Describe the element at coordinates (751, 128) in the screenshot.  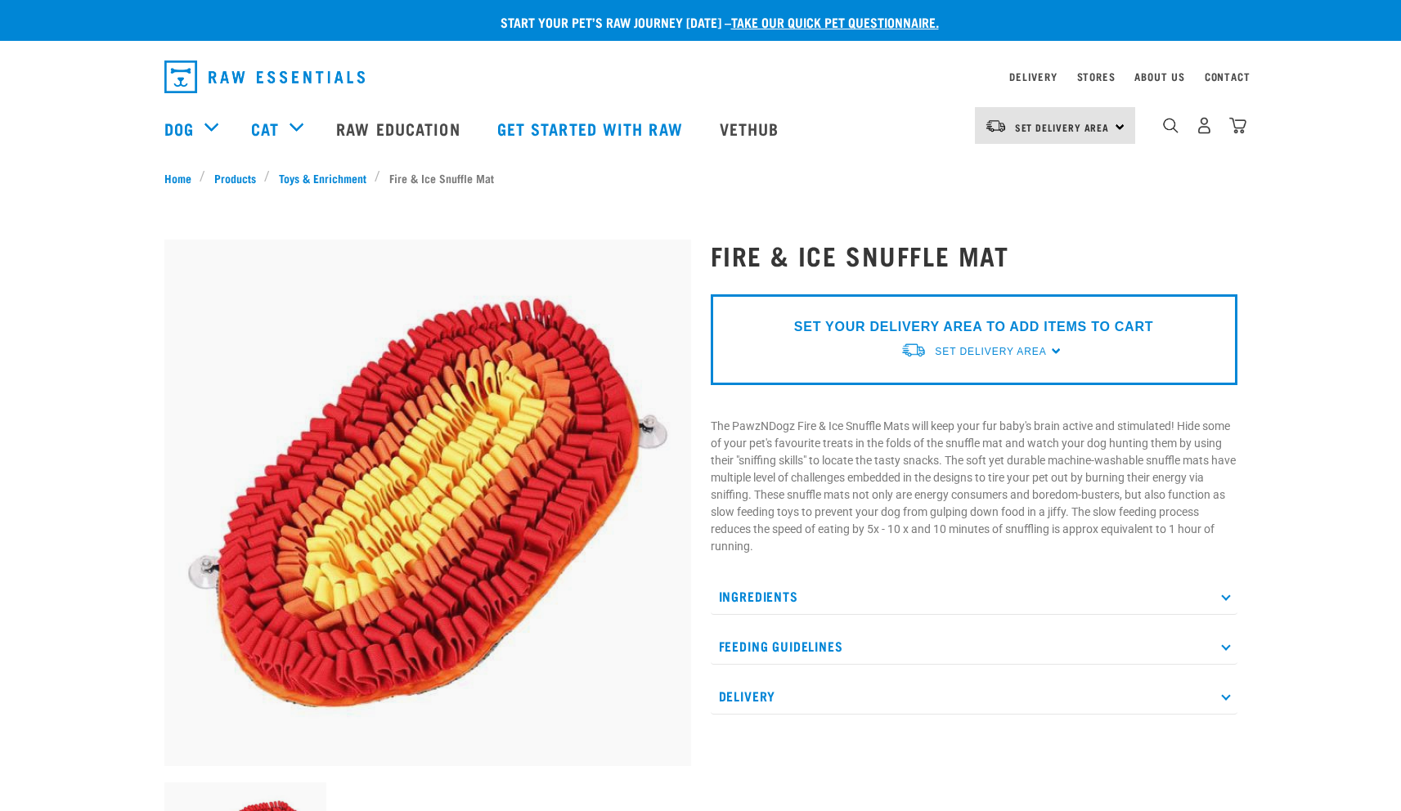
I see `a: Vethub` at that location.